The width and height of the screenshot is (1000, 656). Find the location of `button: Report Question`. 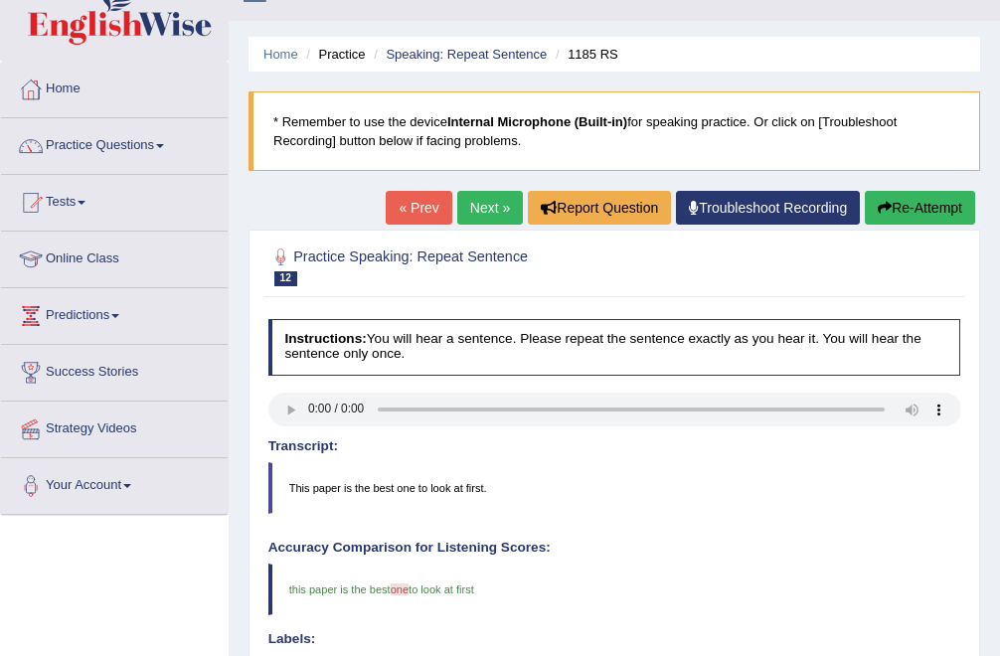

button: Report Question is located at coordinates (599, 208).